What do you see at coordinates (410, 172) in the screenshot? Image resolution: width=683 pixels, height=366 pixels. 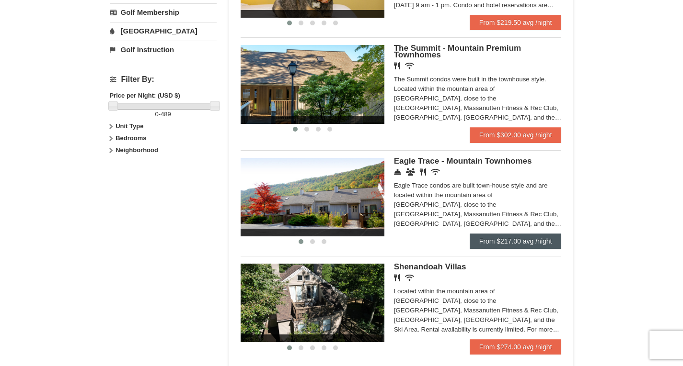 I see `i: Conference Facilities` at bounding box center [410, 172].